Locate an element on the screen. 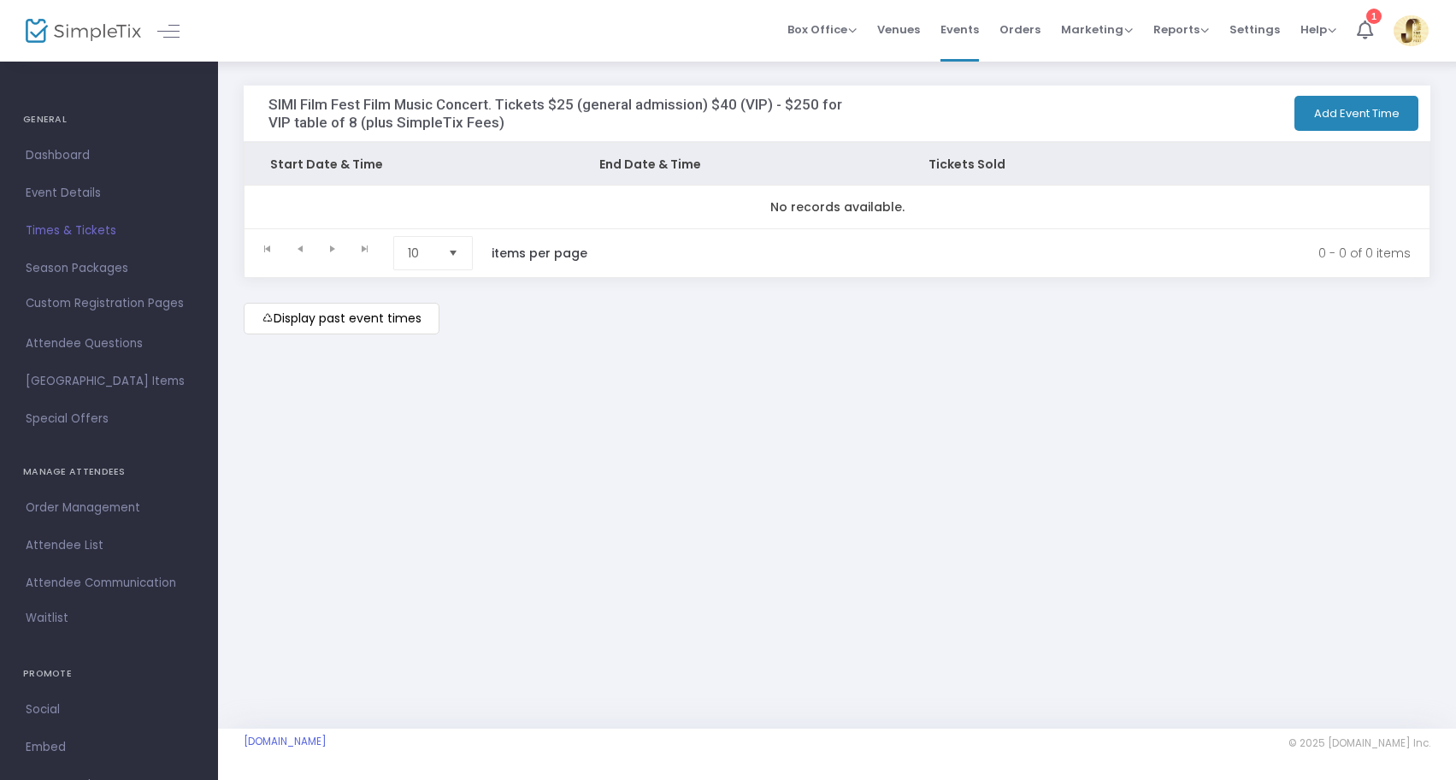 The height and width of the screenshot is (780, 1456). span: Event Details is located at coordinates (109, 193).